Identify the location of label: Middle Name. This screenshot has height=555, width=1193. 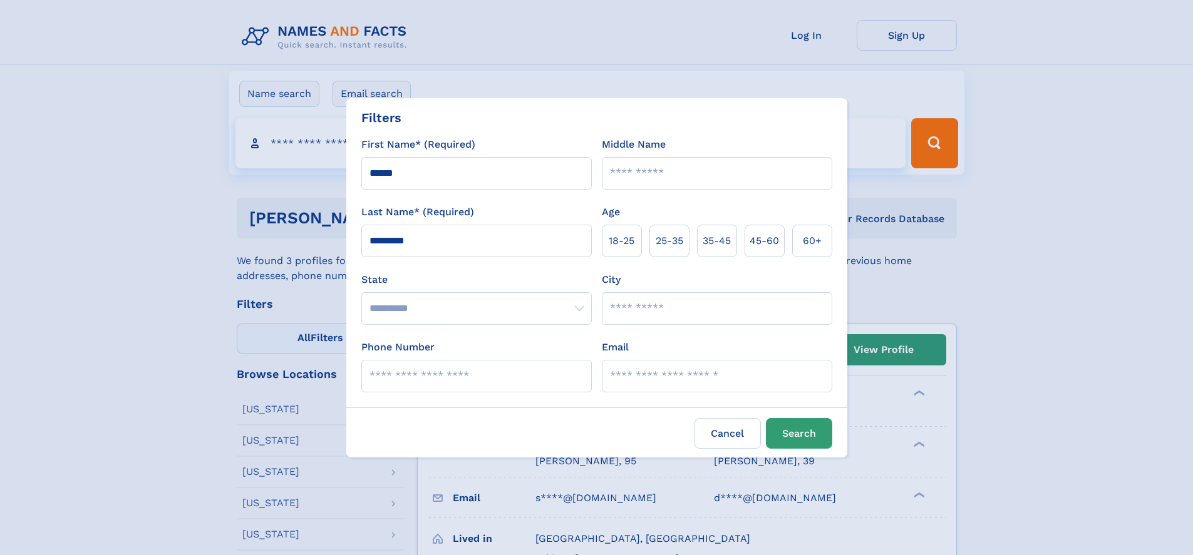
(634, 145).